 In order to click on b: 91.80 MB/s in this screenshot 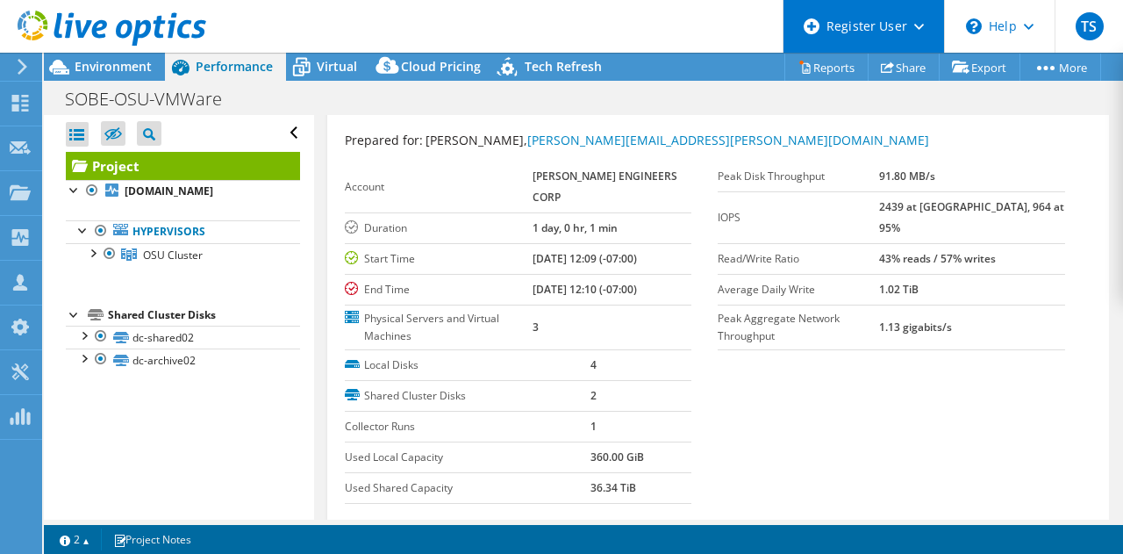, I will do `click(907, 175)`.